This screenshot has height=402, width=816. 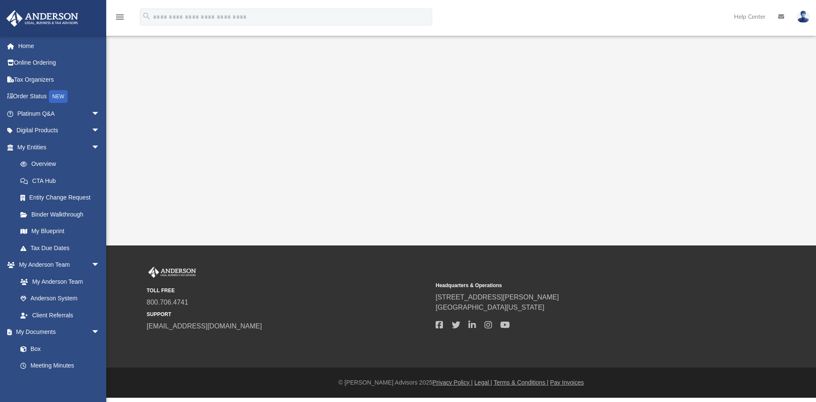 I want to click on a: Digital Productsarrow_drop_down, so click(x=59, y=130).